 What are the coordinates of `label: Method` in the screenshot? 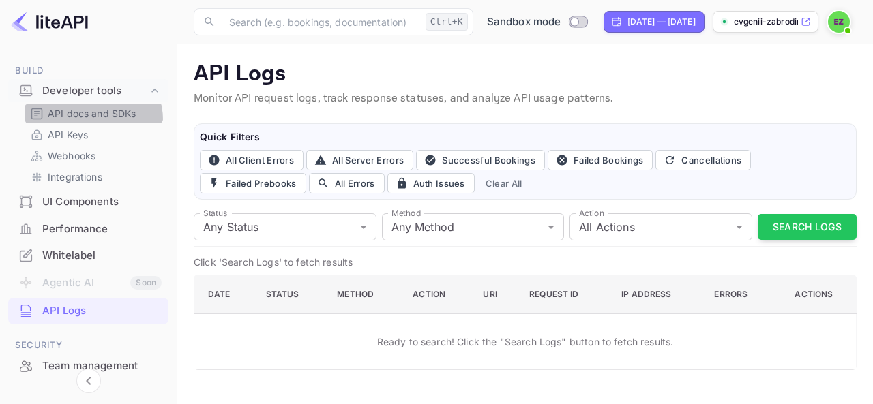 It's located at (406, 213).